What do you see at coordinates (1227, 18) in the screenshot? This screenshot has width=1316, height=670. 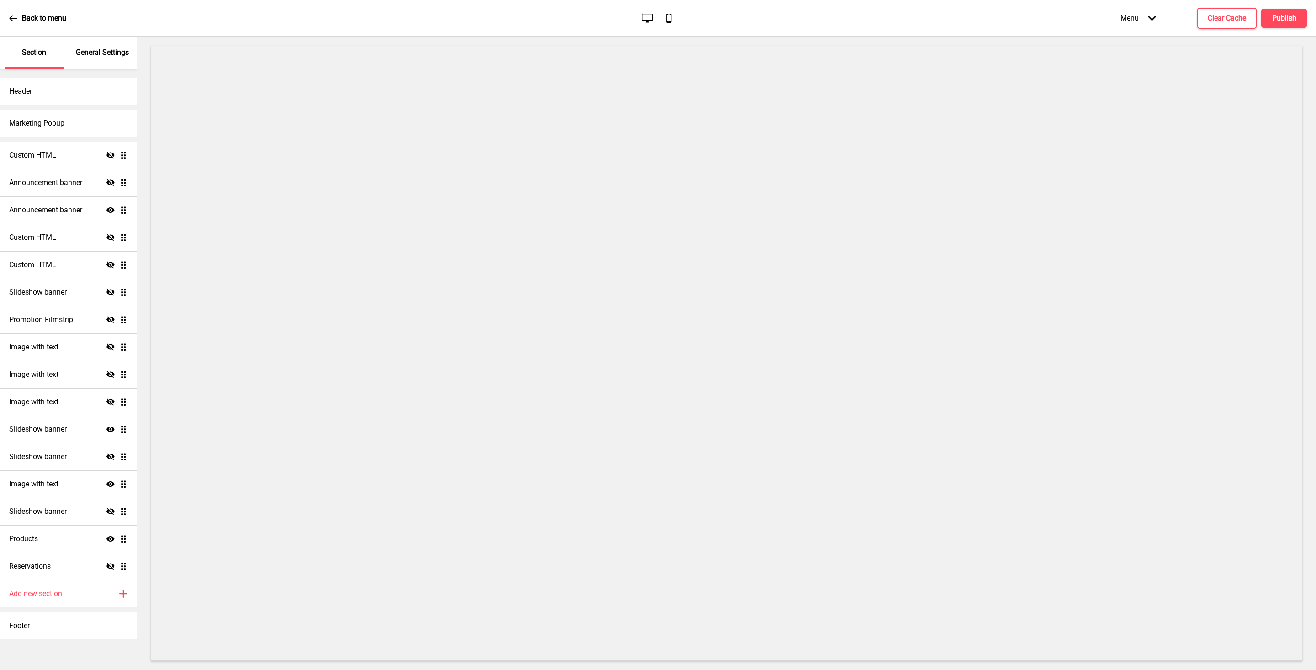 I see `button: Clear Cache` at bounding box center [1227, 18].